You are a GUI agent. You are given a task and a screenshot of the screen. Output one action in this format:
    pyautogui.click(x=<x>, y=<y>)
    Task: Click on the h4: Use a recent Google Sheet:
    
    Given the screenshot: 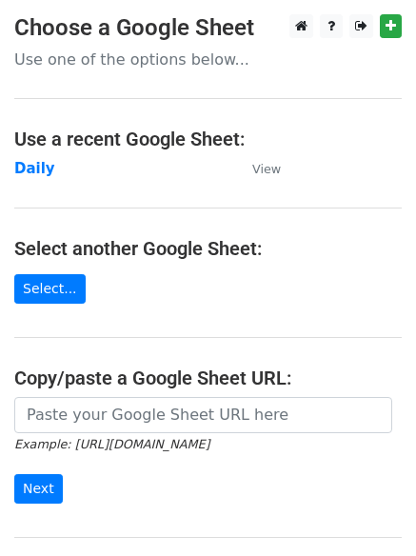 What is the action you would take?
    pyautogui.click(x=207, y=139)
    